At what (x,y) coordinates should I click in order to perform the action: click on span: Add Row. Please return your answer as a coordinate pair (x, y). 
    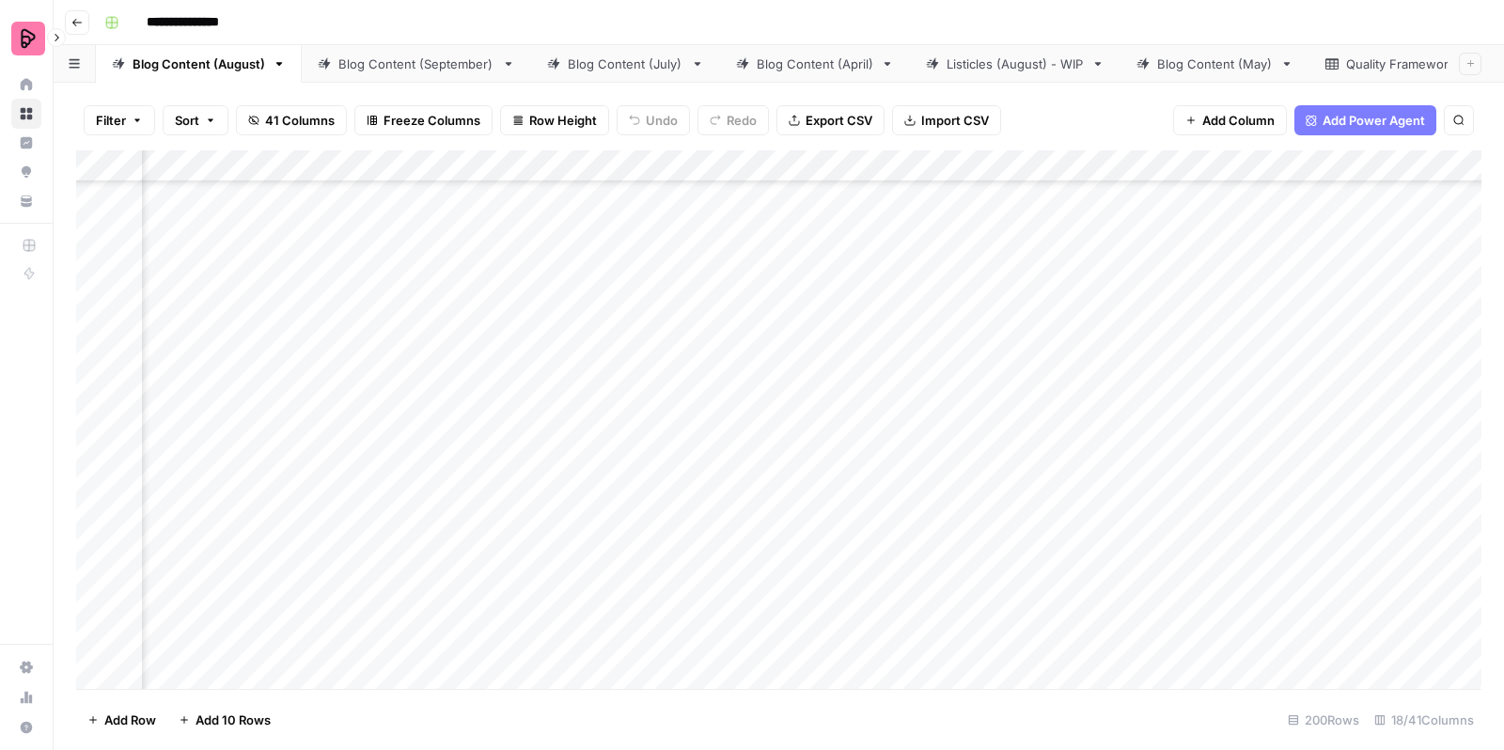
    Looking at the image, I should click on (130, 720).